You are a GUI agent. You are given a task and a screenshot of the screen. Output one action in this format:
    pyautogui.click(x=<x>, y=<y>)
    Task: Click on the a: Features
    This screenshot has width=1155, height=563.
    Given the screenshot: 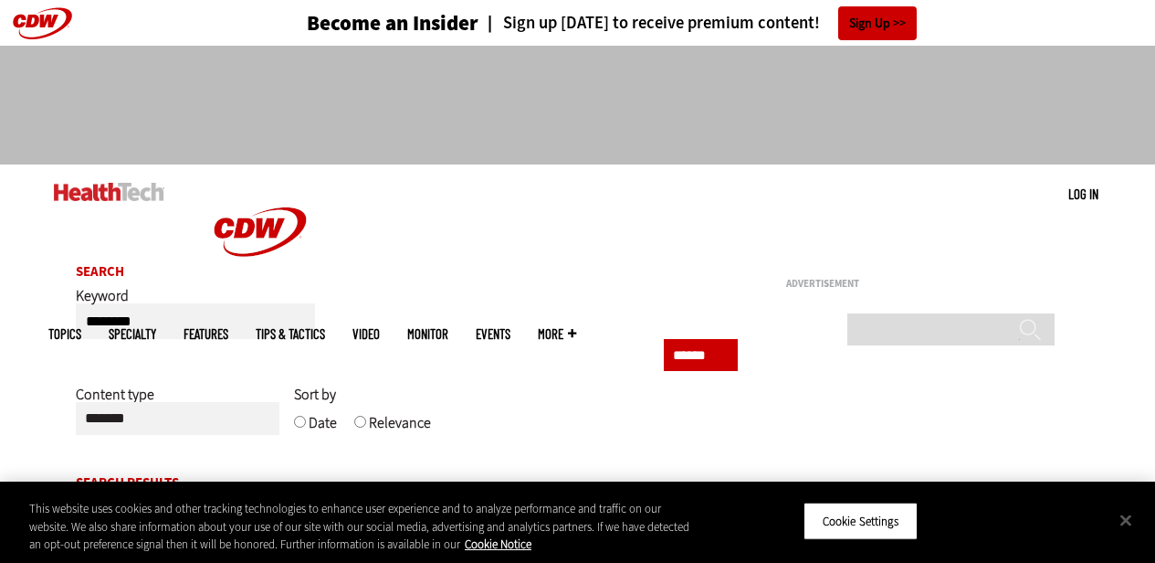 What is the action you would take?
    pyautogui.click(x=205, y=333)
    